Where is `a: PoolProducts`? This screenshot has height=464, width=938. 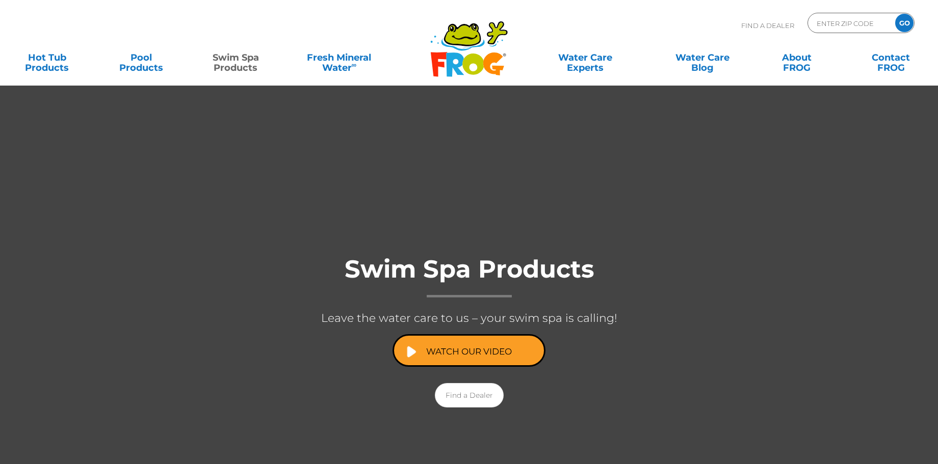
a: PoolProducts is located at coordinates (141, 58).